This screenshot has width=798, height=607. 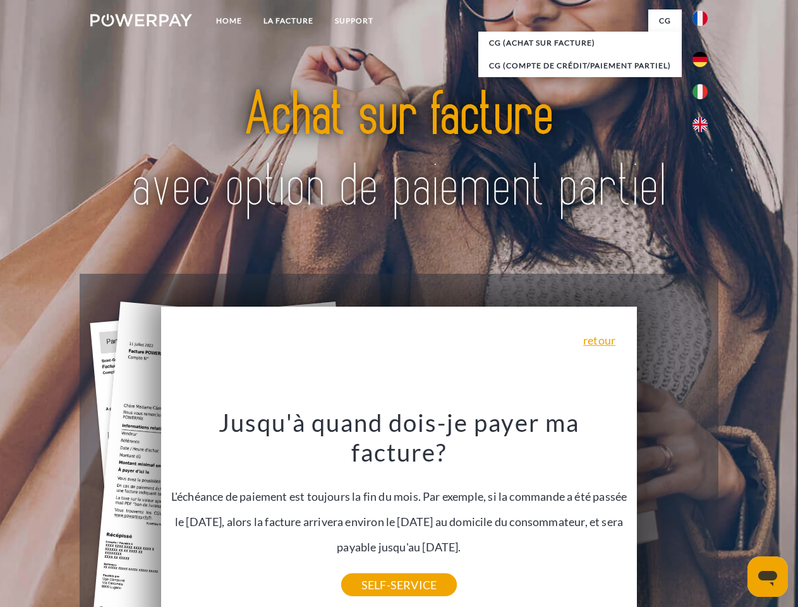 I want to click on img: en, so click(x=700, y=124).